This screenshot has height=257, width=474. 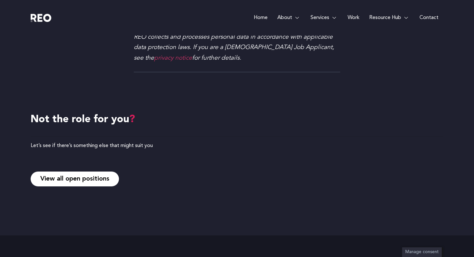 What do you see at coordinates (173, 58) in the screenshot?
I see `a: privacy notice` at bounding box center [173, 58].